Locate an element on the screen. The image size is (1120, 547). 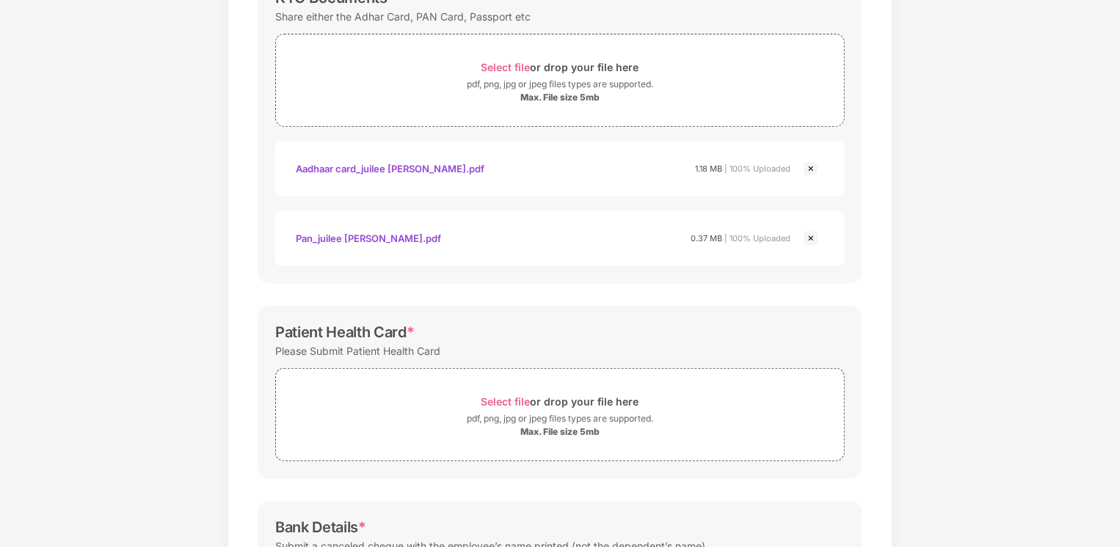
div: Share either the Adhar Card, PAN Card, Passport etc is located at coordinates (403, 16).